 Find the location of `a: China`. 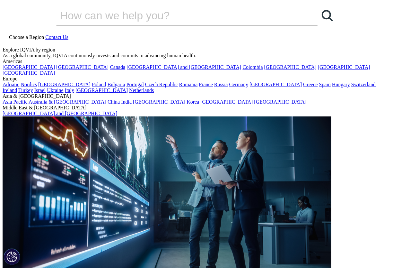

a: China is located at coordinates (114, 102).